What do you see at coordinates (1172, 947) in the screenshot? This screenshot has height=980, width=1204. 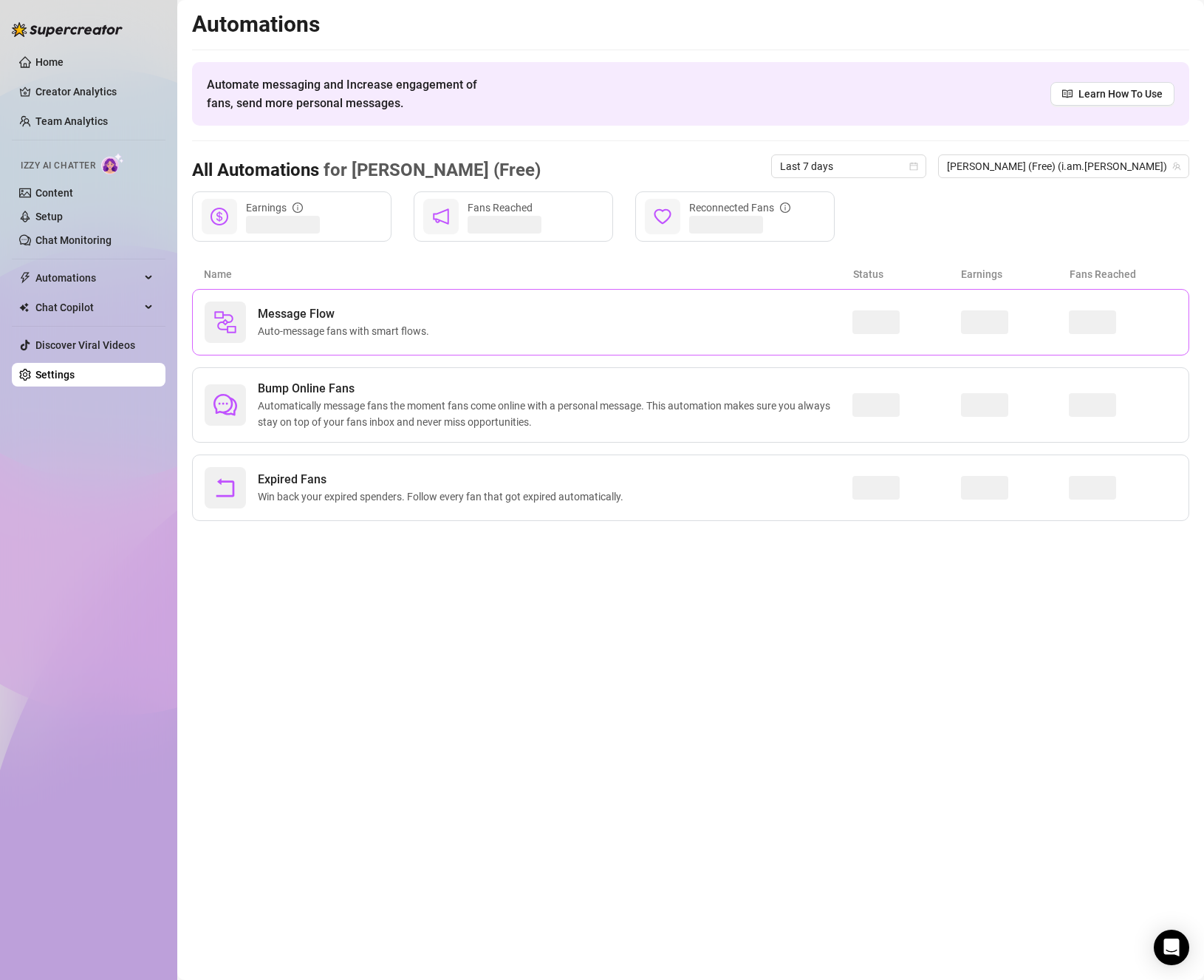 I see `div: Open Intercom Messenger` at bounding box center [1172, 947].